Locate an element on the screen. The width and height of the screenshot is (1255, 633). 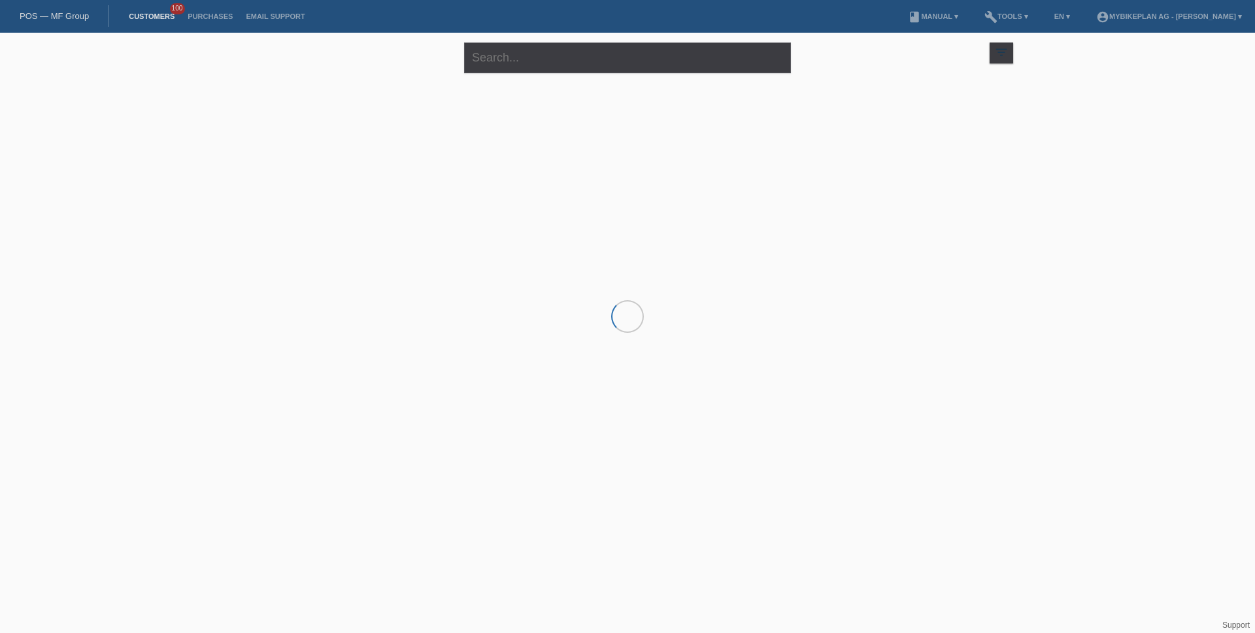
a: POS — MF Group is located at coordinates (54, 16).